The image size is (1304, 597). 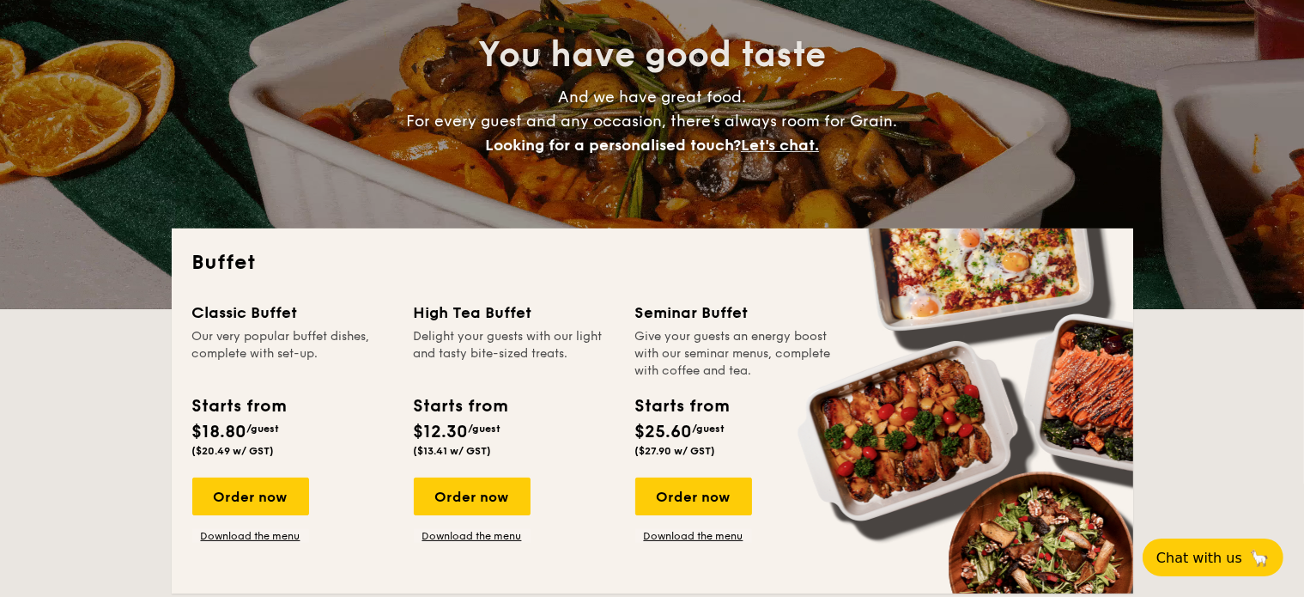 What do you see at coordinates (652, 121) in the screenshot?
I see `span: And we have great food. For every guest and any occasion, there’s always room for Grain.` at bounding box center [652, 121].